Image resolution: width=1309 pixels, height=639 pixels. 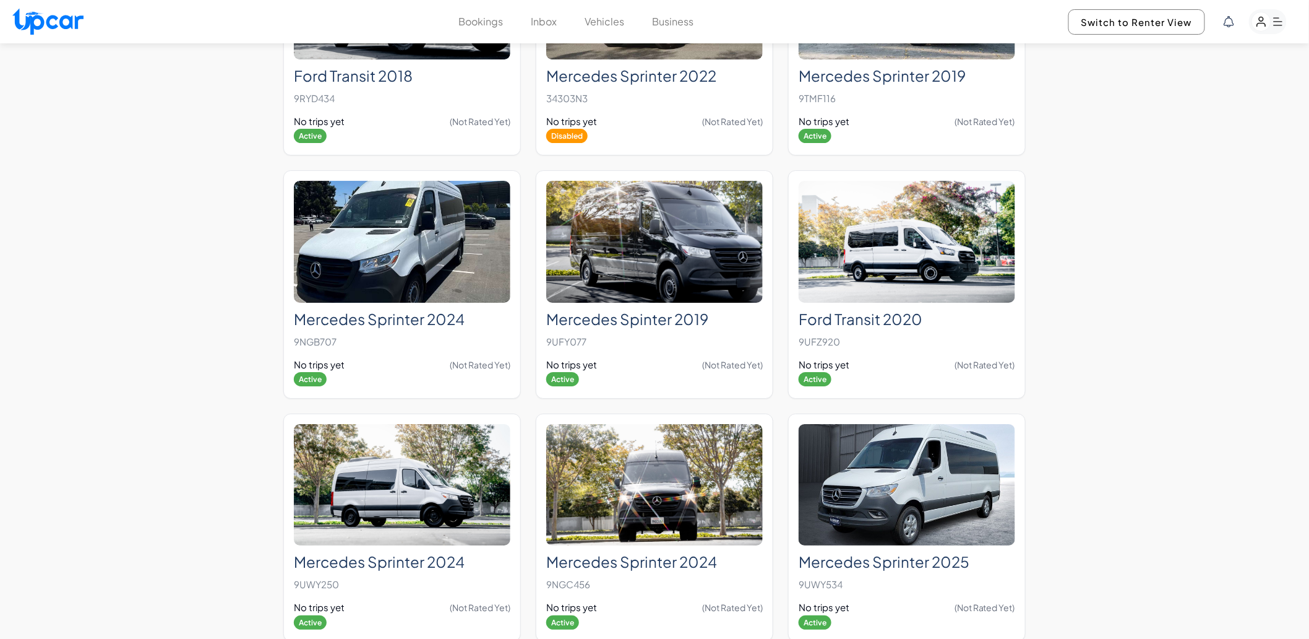 What do you see at coordinates (402, 342) in the screenshot?
I see `p: 9NGB707` at bounding box center [402, 342].